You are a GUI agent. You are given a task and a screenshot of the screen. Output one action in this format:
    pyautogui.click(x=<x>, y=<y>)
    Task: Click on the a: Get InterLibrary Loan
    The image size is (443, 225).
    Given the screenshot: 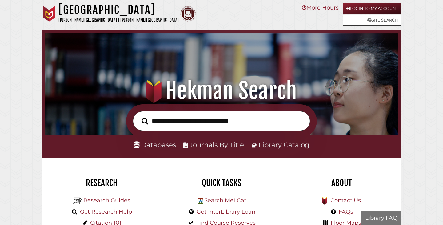 What is the action you would take?
    pyautogui.click(x=226, y=212)
    